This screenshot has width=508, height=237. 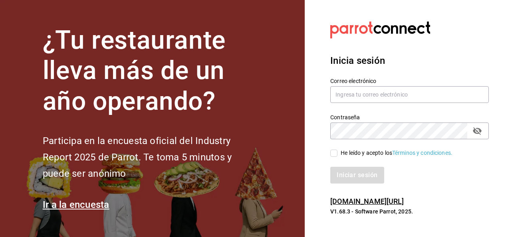 What do you see at coordinates (409, 95) in the screenshot?
I see `input: Ingresa tu correo electrónico` at bounding box center [409, 95].